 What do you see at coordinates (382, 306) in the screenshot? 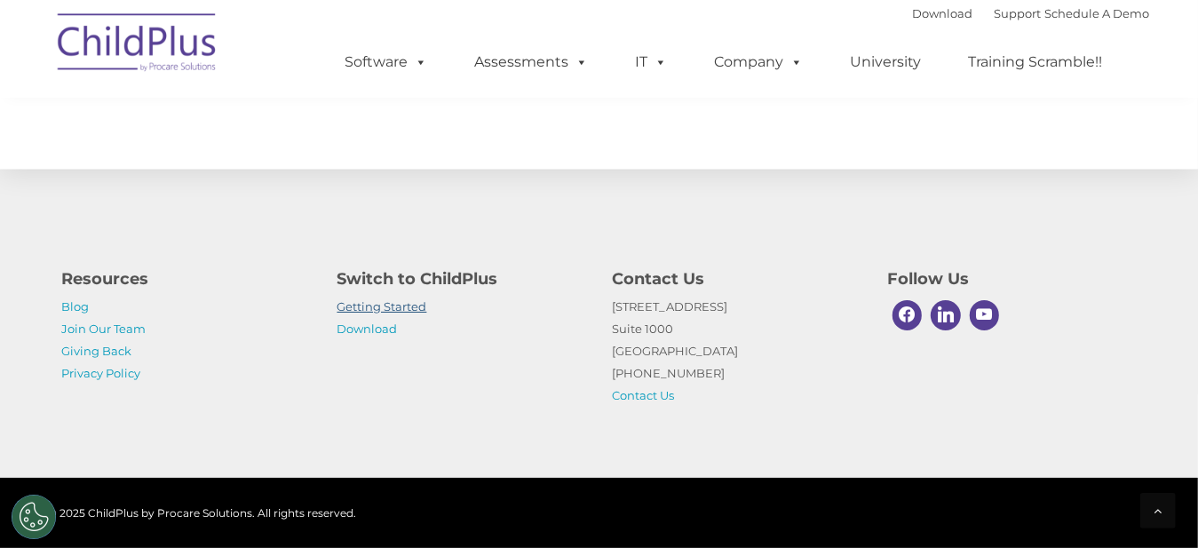
I see `a: Getting Started` at bounding box center [382, 306].